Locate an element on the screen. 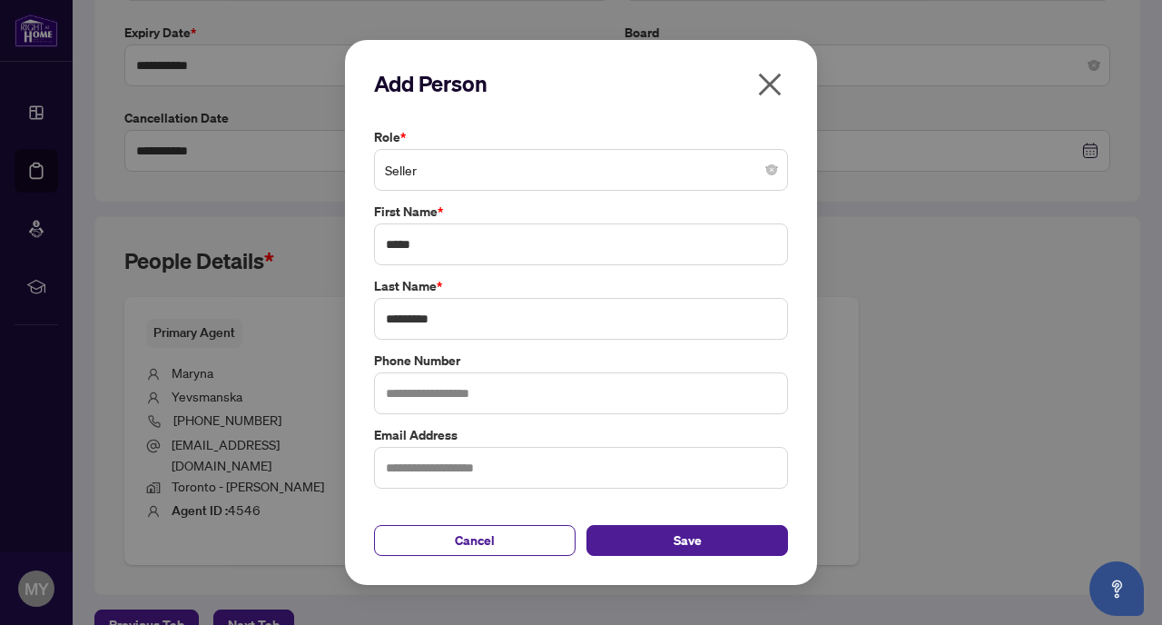 The height and width of the screenshot is (625, 1162). label: Last Name is located at coordinates (581, 286).